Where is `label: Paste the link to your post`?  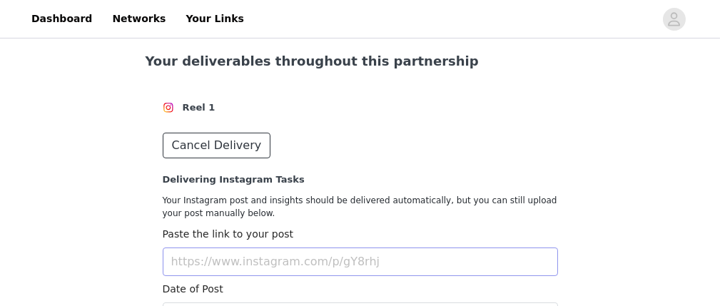
label: Paste the link to your post is located at coordinates (228, 234).